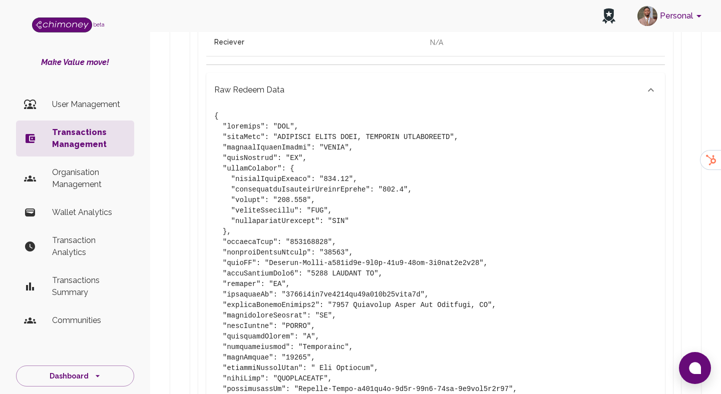 The height and width of the screenshot is (394, 721). I want to click on p: Transaction Analytics, so click(89, 247).